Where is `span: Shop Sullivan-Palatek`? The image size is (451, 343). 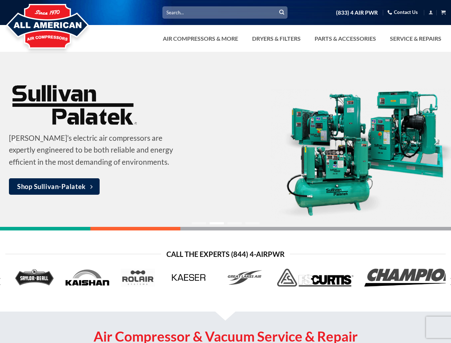
span: Shop Sullivan-Palatek is located at coordinates (51, 186).